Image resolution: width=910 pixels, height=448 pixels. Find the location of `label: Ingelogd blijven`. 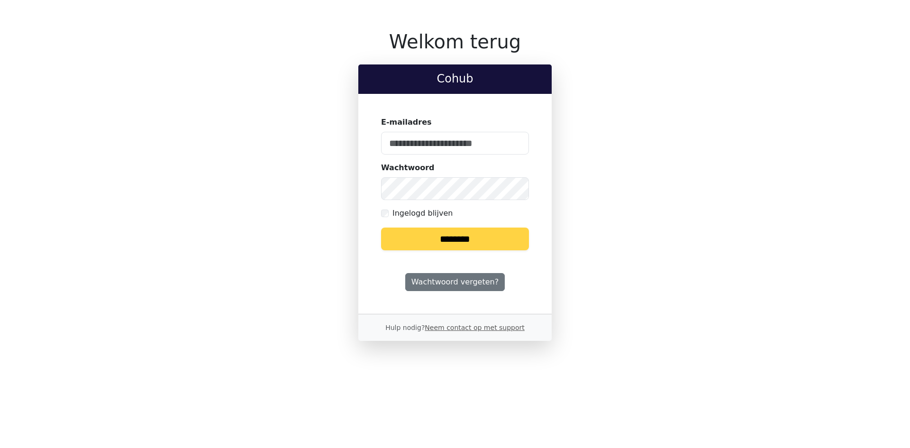

label: Ingelogd blijven is located at coordinates (422, 213).